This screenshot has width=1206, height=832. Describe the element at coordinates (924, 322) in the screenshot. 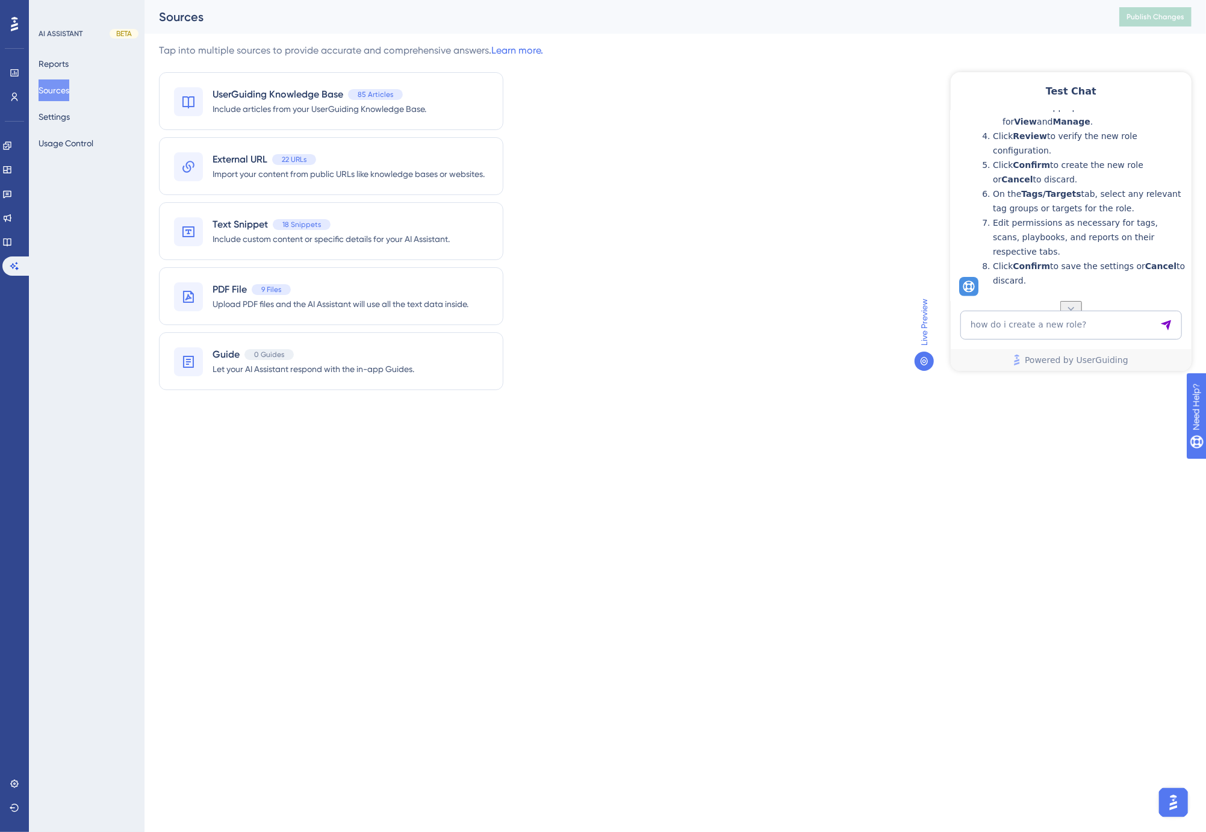

I see `span: Live Preview` at that location.